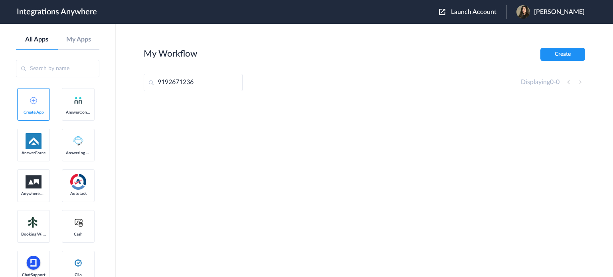 This screenshot has width=613, height=277. What do you see at coordinates (34, 194) in the screenshot?
I see `span: Anywhere Works` at bounding box center [34, 194].